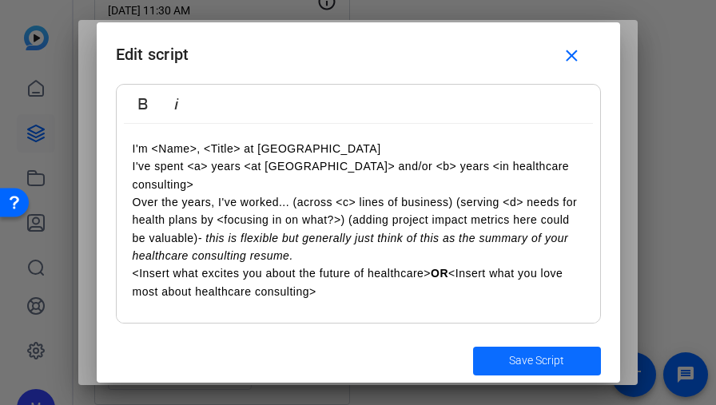 The image size is (716, 405). What do you see at coordinates (572, 56) in the screenshot?
I see `mat-icon: close` at bounding box center [572, 56].